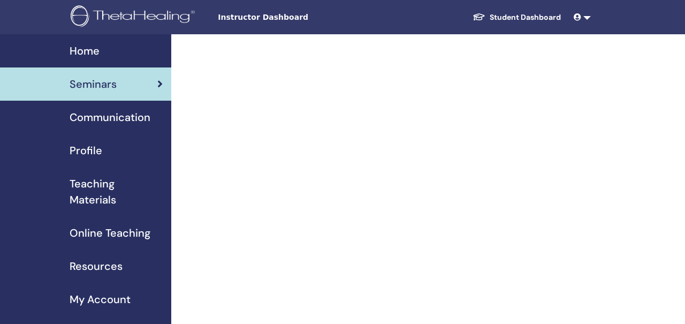  Describe the element at coordinates (110, 233) in the screenshot. I see `span: Online Teaching` at that location.